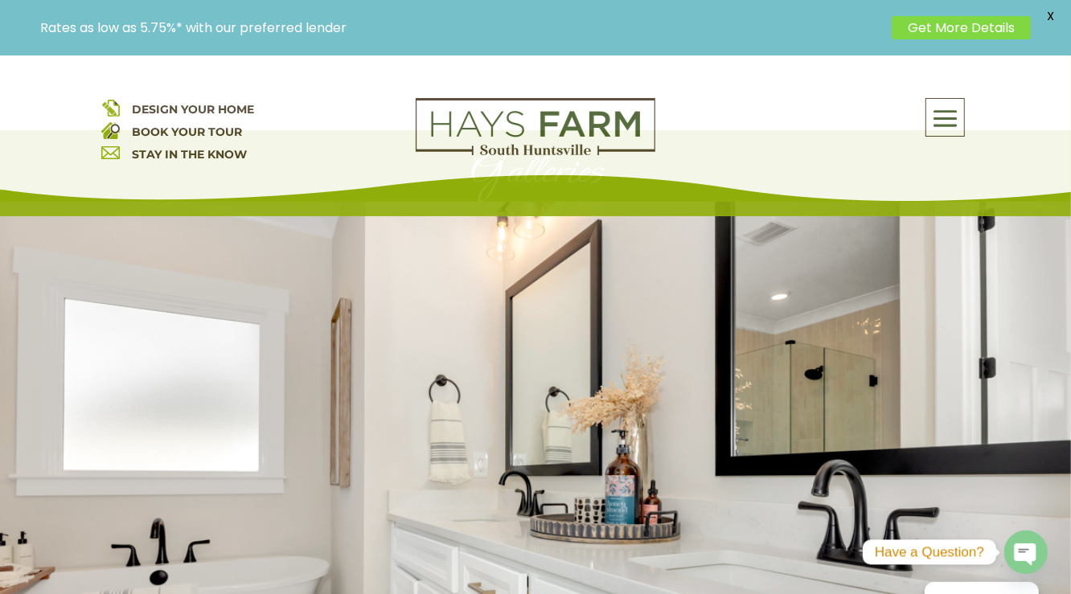  I want to click on a: Get More Details, so click(961, 27).